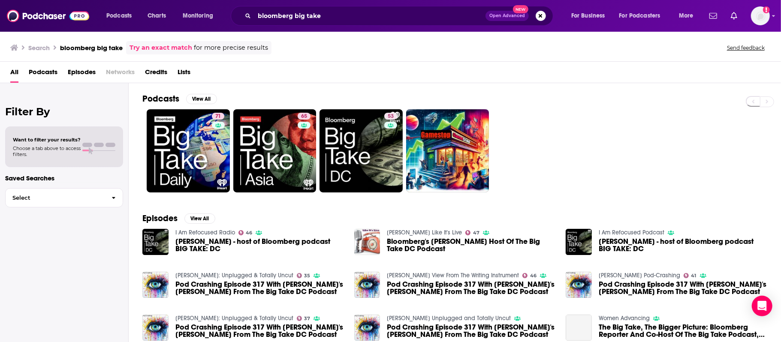  What do you see at coordinates (47, 151) in the screenshot?
I see `span: Choose a tab above to access filters.` at bounding box center [47, 151].